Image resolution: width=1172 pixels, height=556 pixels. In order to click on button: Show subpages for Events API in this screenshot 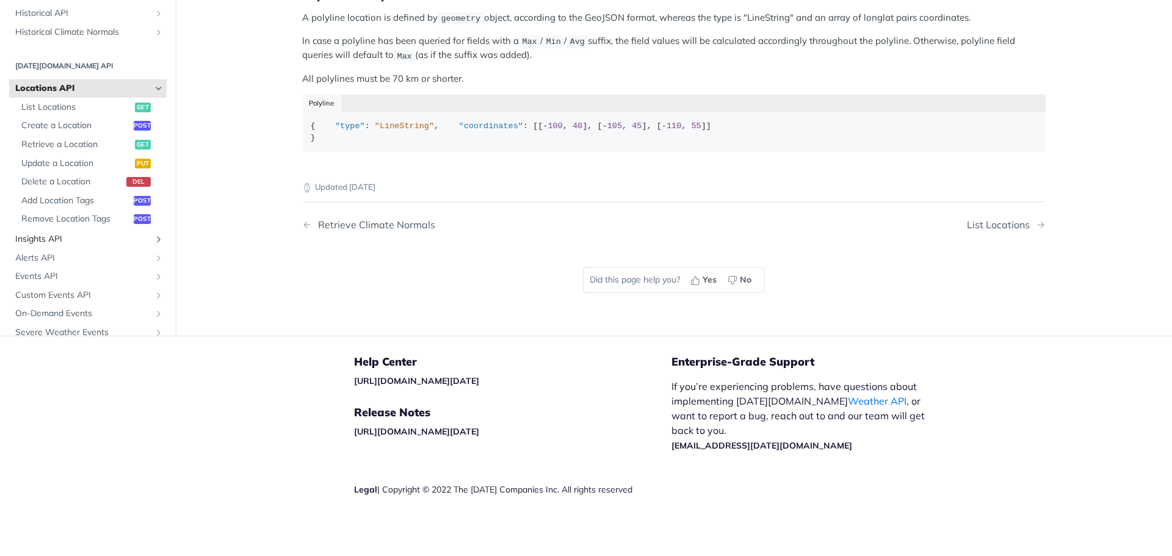, I will do `click(159, 277)`.